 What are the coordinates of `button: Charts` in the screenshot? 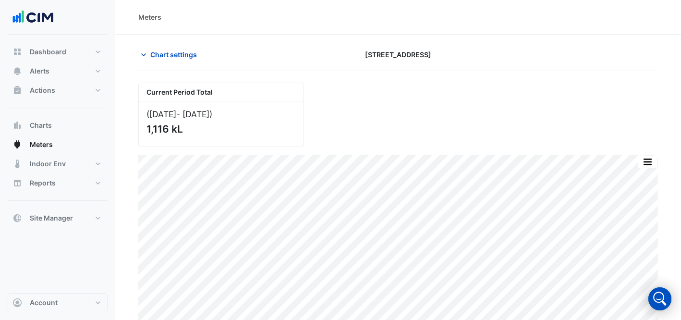 It's located at (58, 125).